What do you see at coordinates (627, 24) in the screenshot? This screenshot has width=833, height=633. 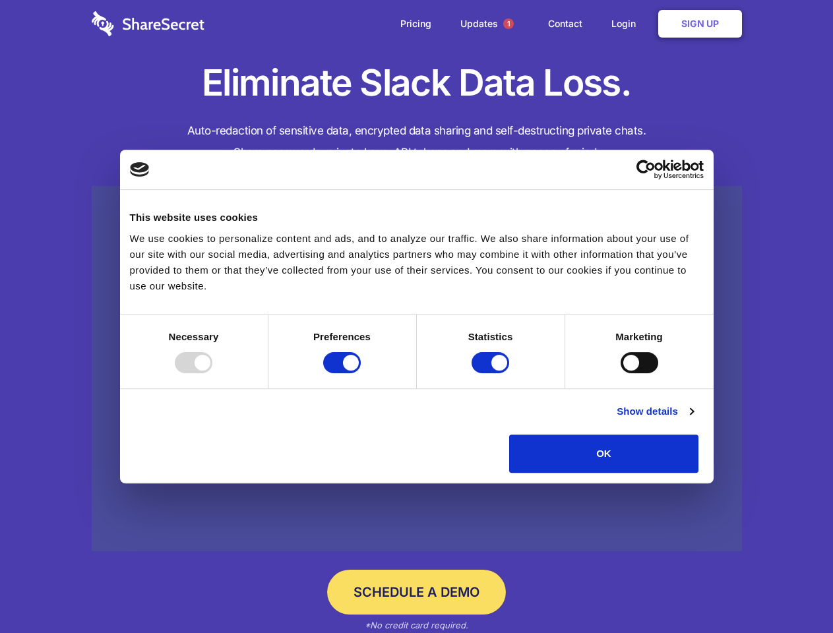 I see `a: Login` at bounding box center [627, 24].